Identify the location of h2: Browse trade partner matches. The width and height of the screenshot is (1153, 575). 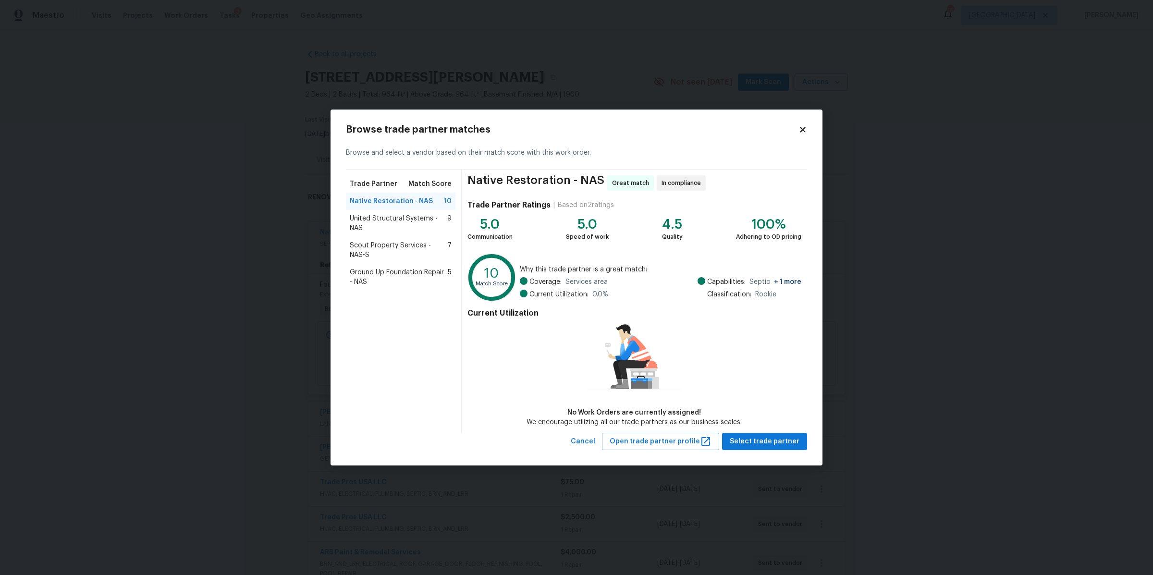
(572, 130).